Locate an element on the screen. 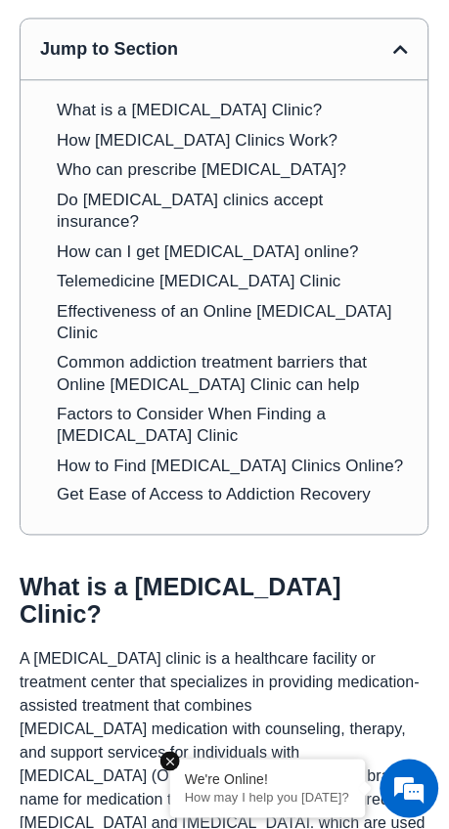  div: Jump to Section is located at coordinates (217, 49).